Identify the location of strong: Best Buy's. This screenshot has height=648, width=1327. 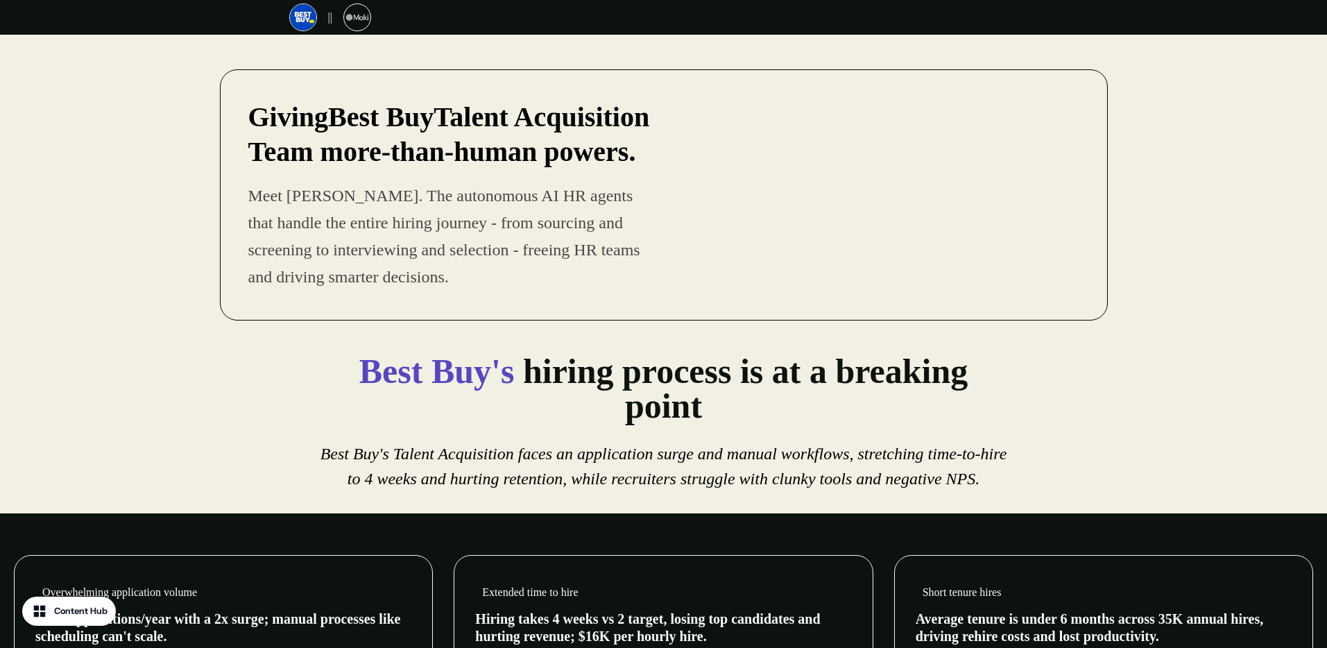
(437, 371).